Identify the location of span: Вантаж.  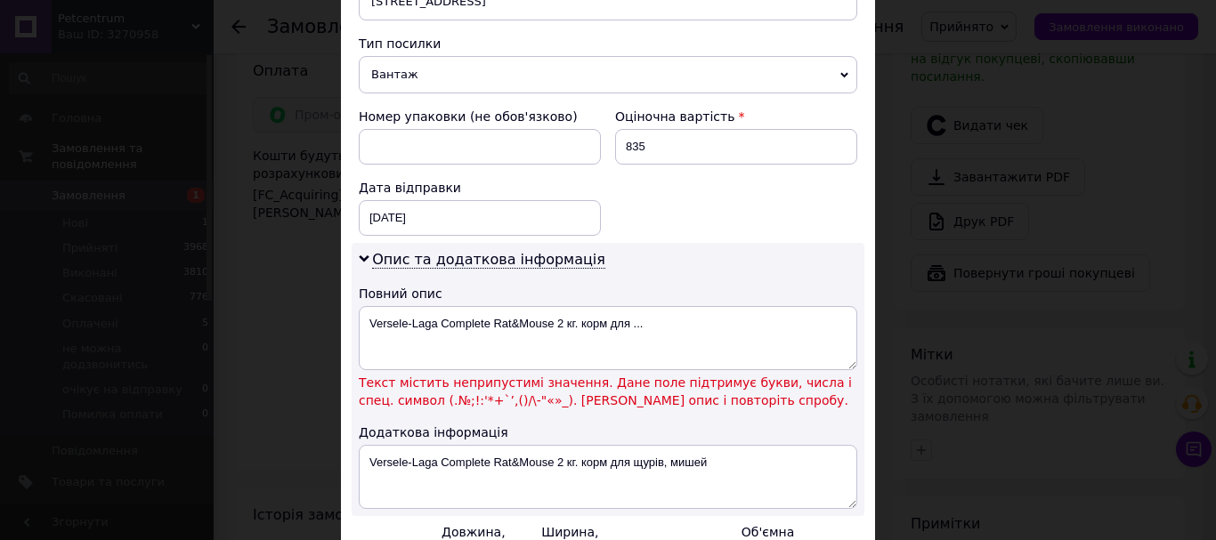
(608, 75).